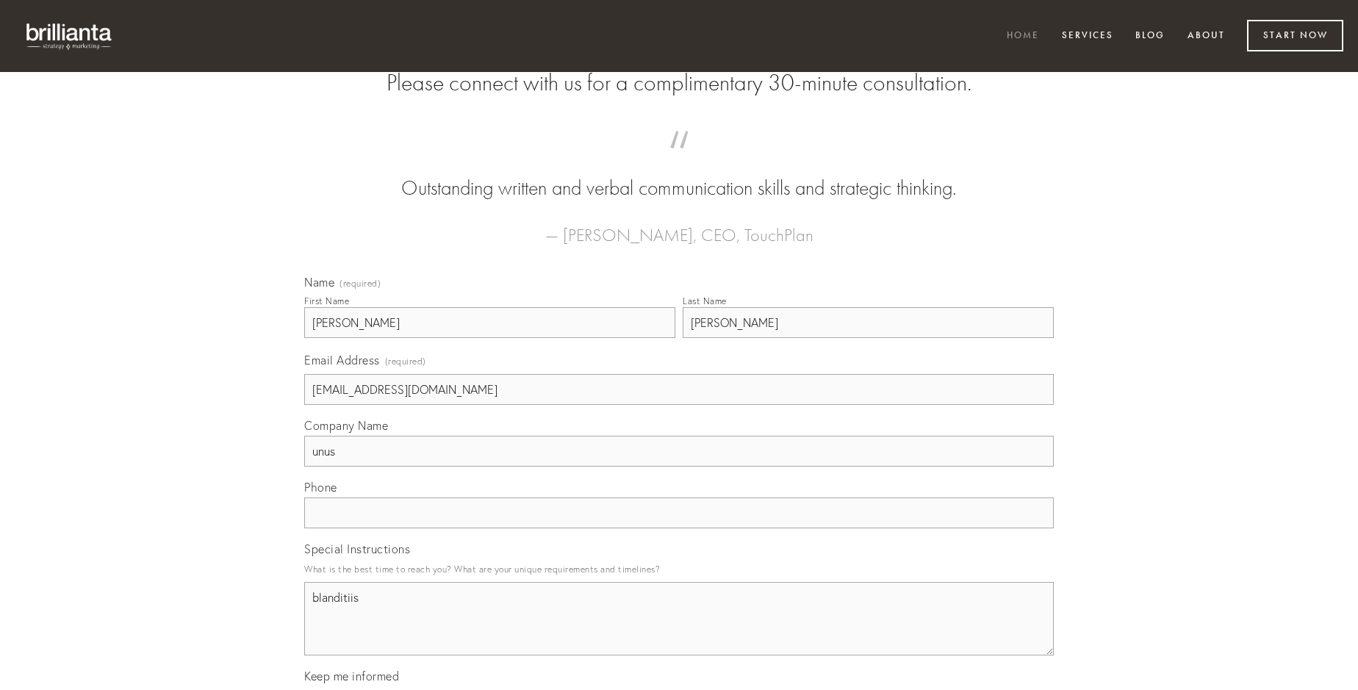 The width and height of the screenshot is (1358, 690). What do you see at coordinates (679, 619) in the screenshot?
I see `textarea: blanditiis` at bounding box center [679, 619].